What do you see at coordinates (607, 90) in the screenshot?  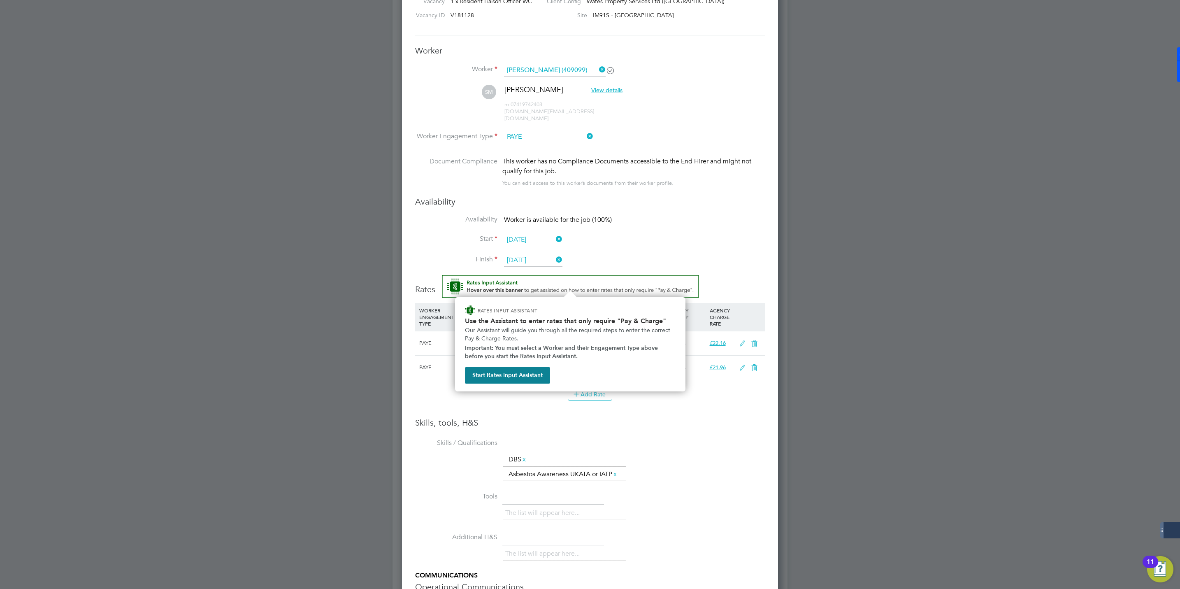 I see `span: View details` at bounding box center [607, 90].